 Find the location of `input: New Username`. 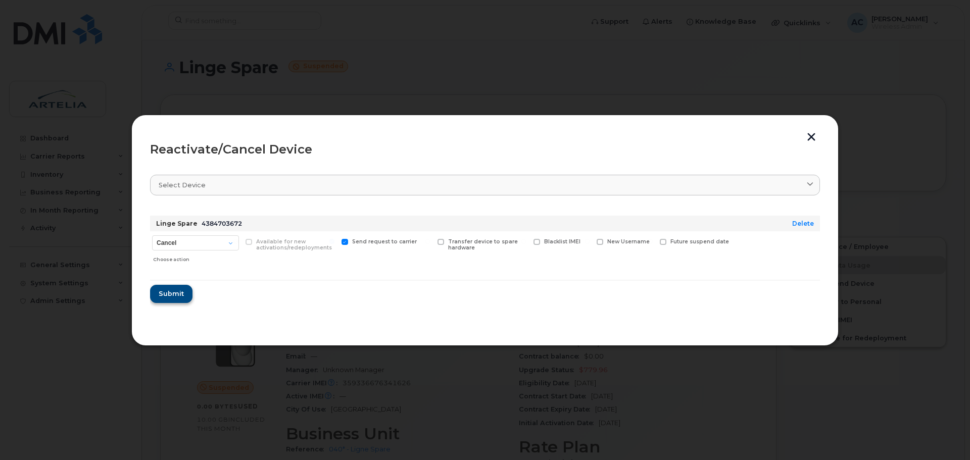

input: New Username is located at coordinates (587, 242).